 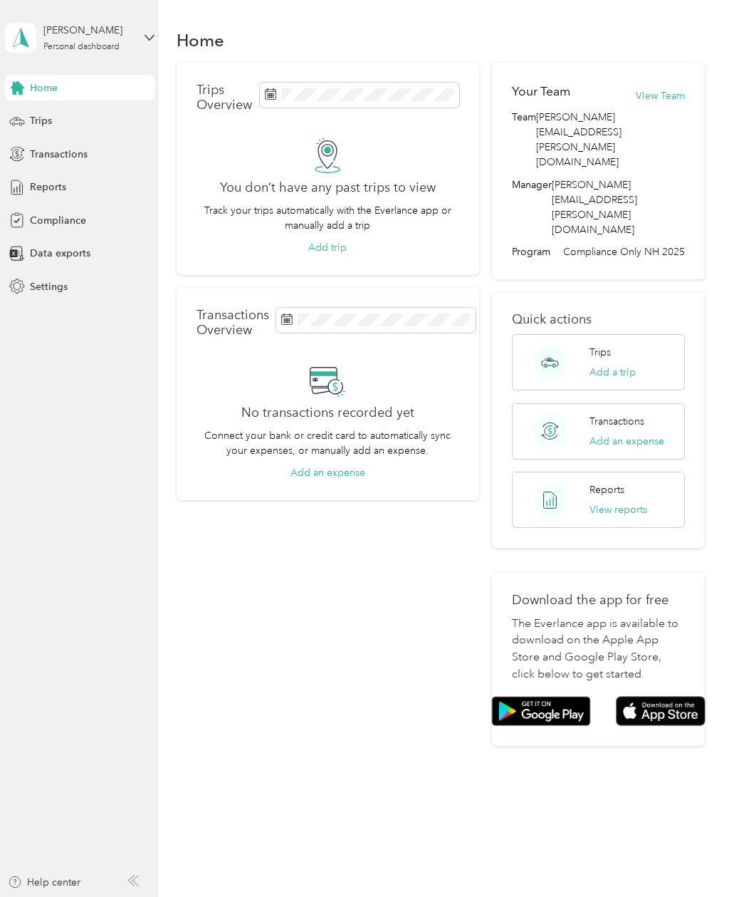 What do you see at coordinates (607, 489) in the screenshot?
I see `p: Reports` at bounding box center [607, 489].